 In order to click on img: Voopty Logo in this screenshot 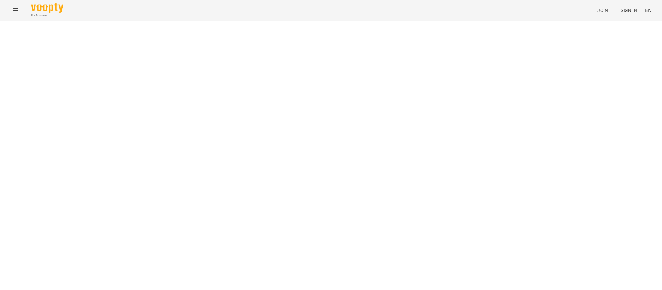, I will do `click(47, 8)`.